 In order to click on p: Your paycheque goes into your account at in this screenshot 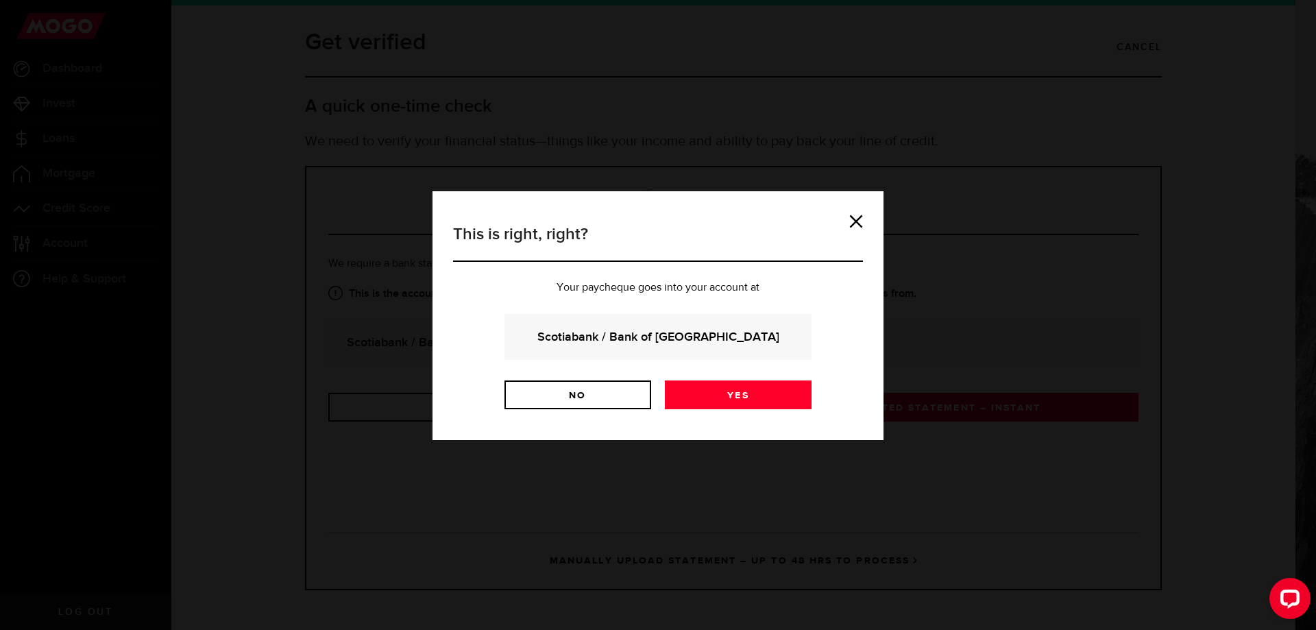, I will do `click(658, 288)`.